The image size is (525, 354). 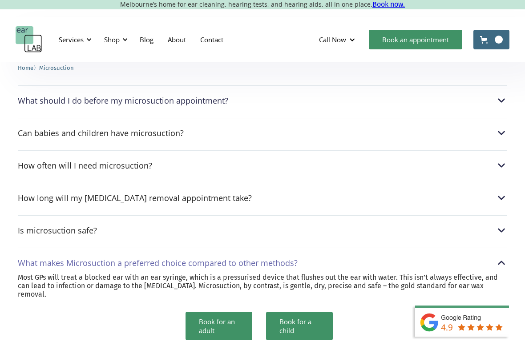 What do you see at coordinates (157, 263) in the screenshot?
I see `div: What makes Microsuction a preferred choice compared to other methods?` at bounding box center [157, 263].